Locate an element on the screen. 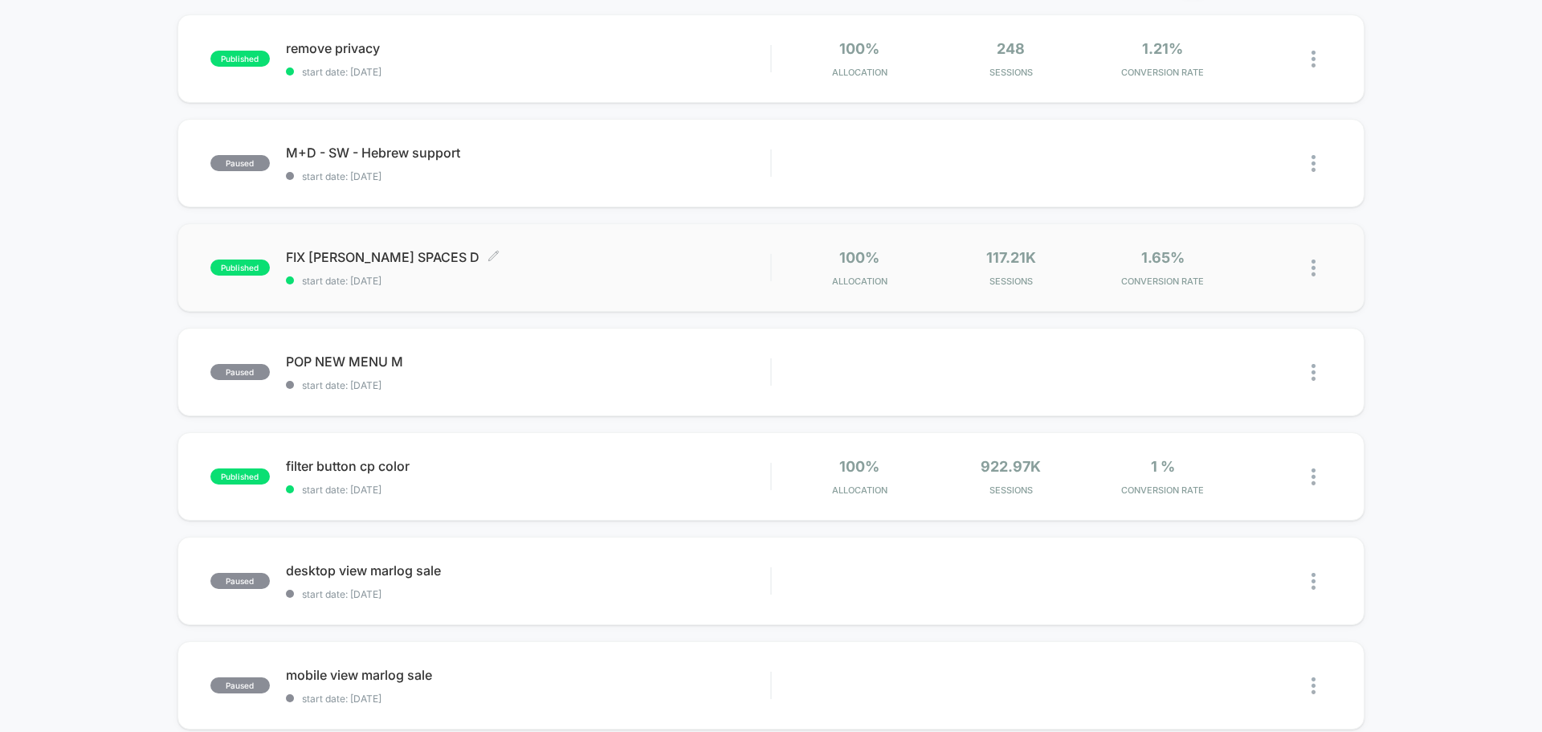  span: POP NEW MENU M is located at coordinates (528, 361).